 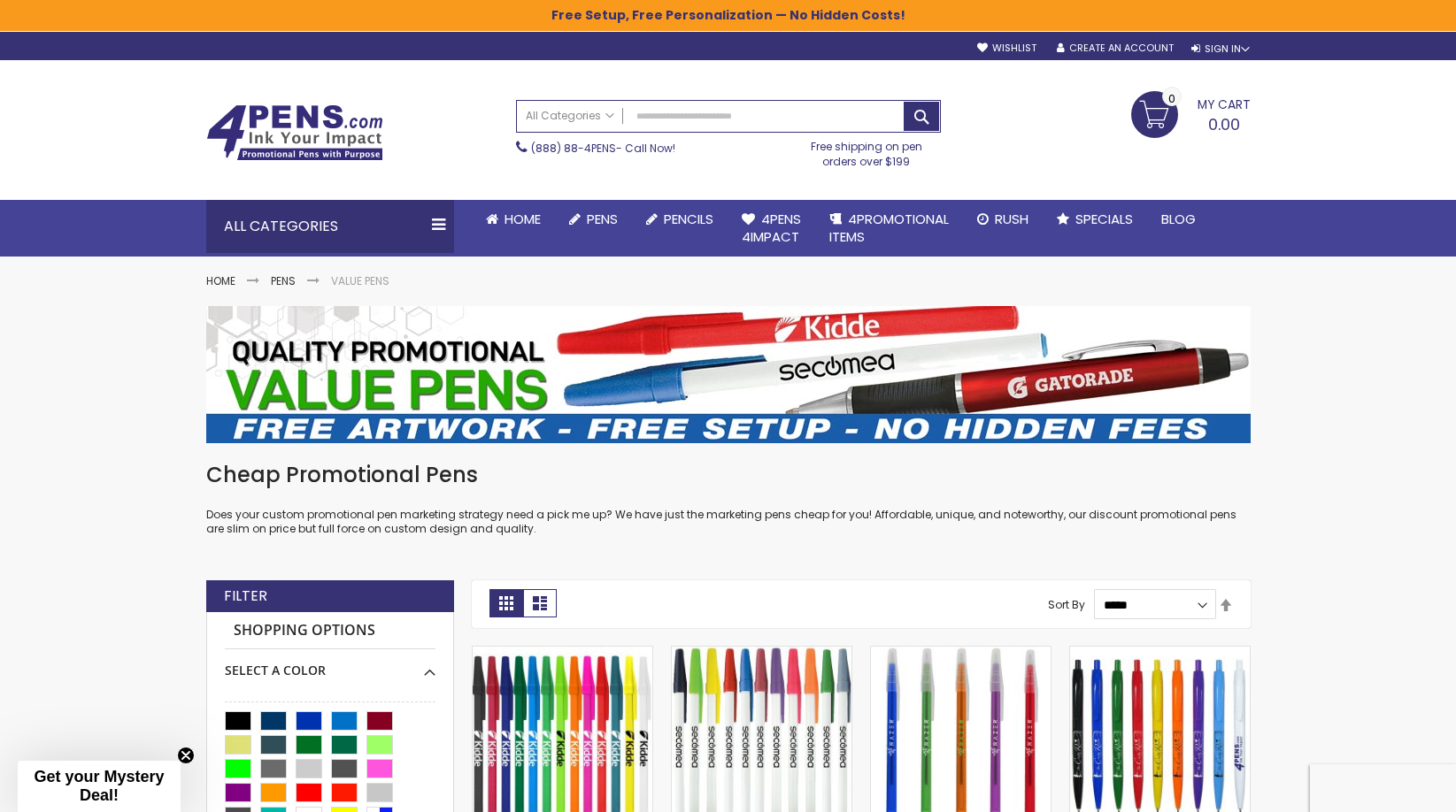 I want to click on strong: Filter, so click(x=245, y=596).